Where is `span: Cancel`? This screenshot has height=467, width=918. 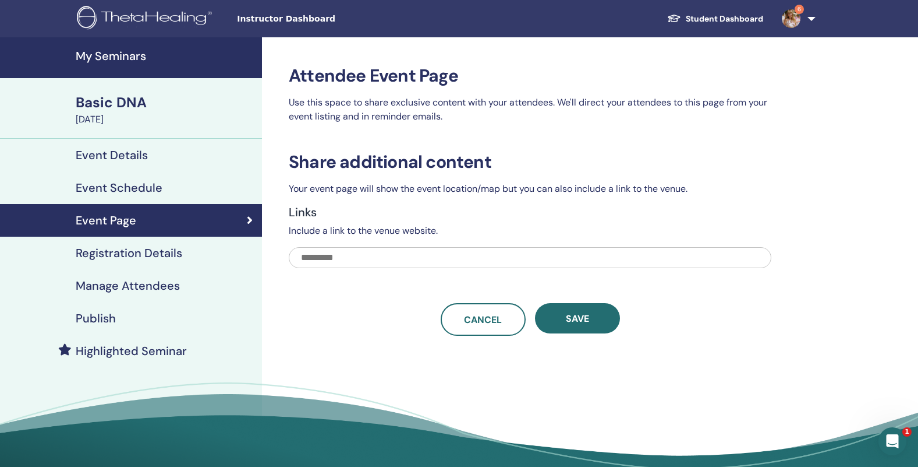 span: Cancel is located at coordinates (483, 319).